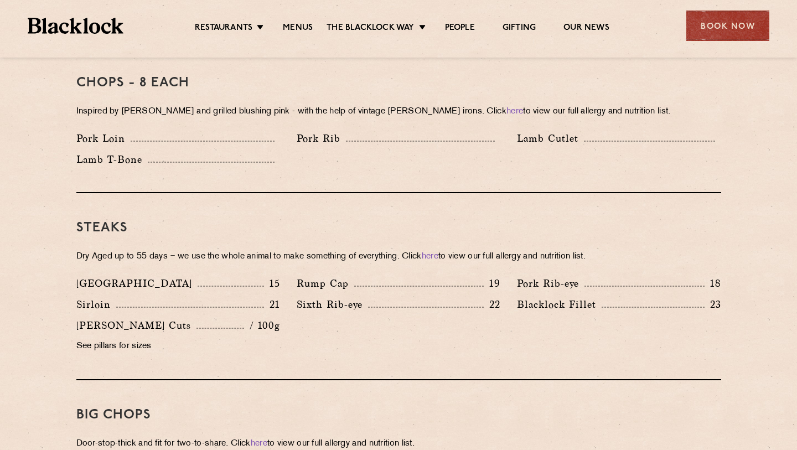 This screenshot has height=450, width=797. What do you see at coordinates (399, 415) in the screenshot?
I see `h3: Big Chops` at bounding box center [399, 415].